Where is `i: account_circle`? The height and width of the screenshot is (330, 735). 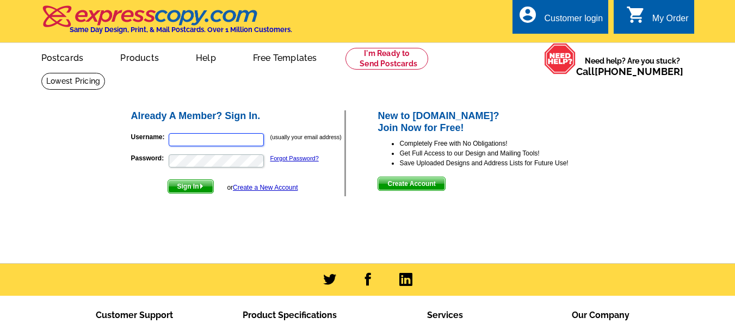 i: account_circle is located at coordinates (528, 15).